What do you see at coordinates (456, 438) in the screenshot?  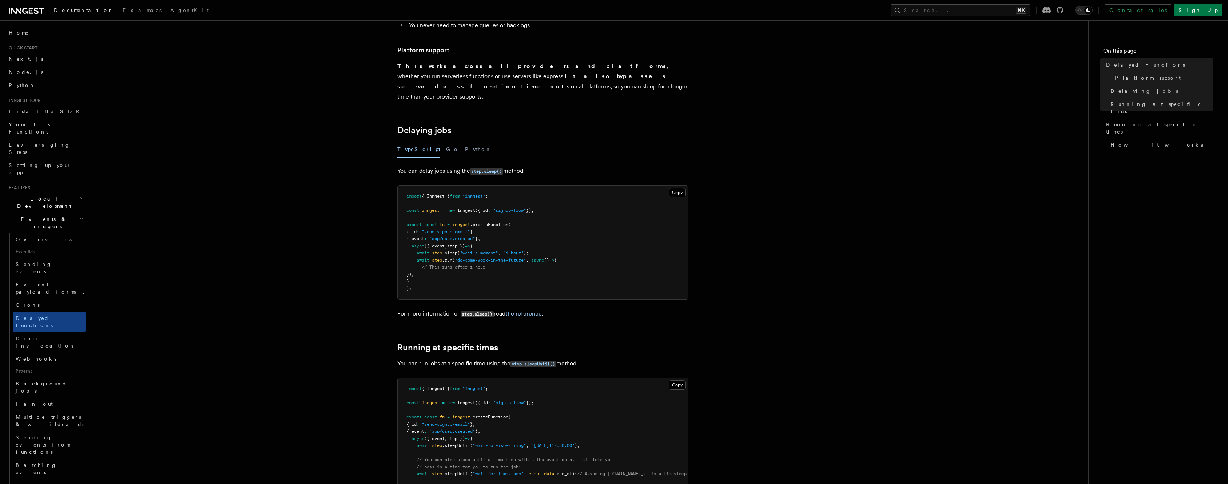 I see `span: step })` at bounding box center [456, 438].